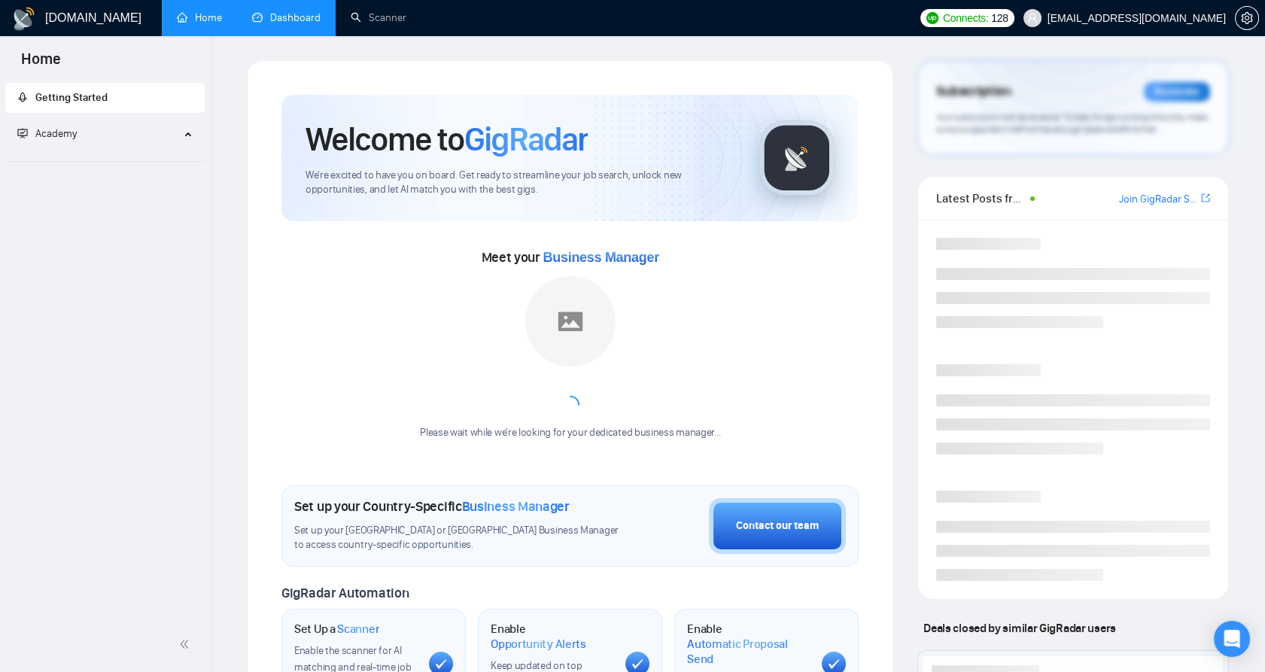 The width and height of the screenshot is (1265, 672). What do you see at coordinates (778, 526) in the screenshot?
I see `div: Contact our team` at bounding box center [778, 526].